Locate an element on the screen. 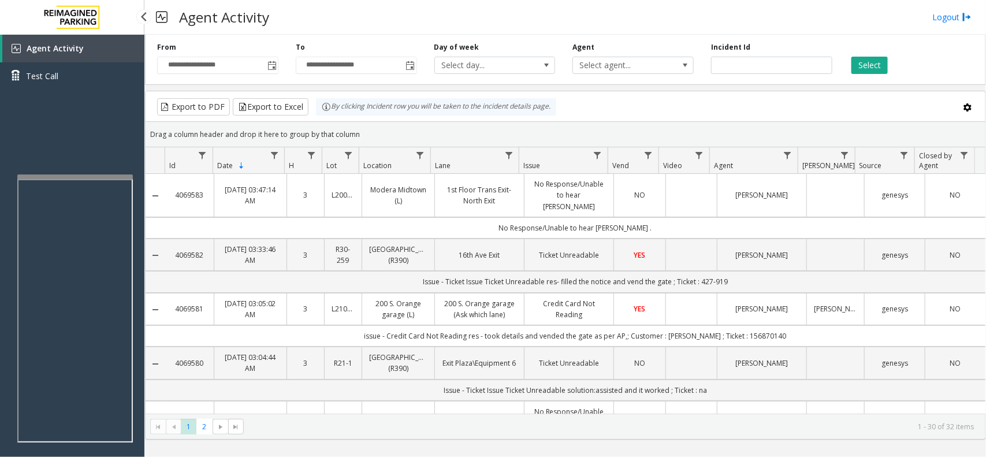  a: Agent Activity is located at coordinates (73, 49).